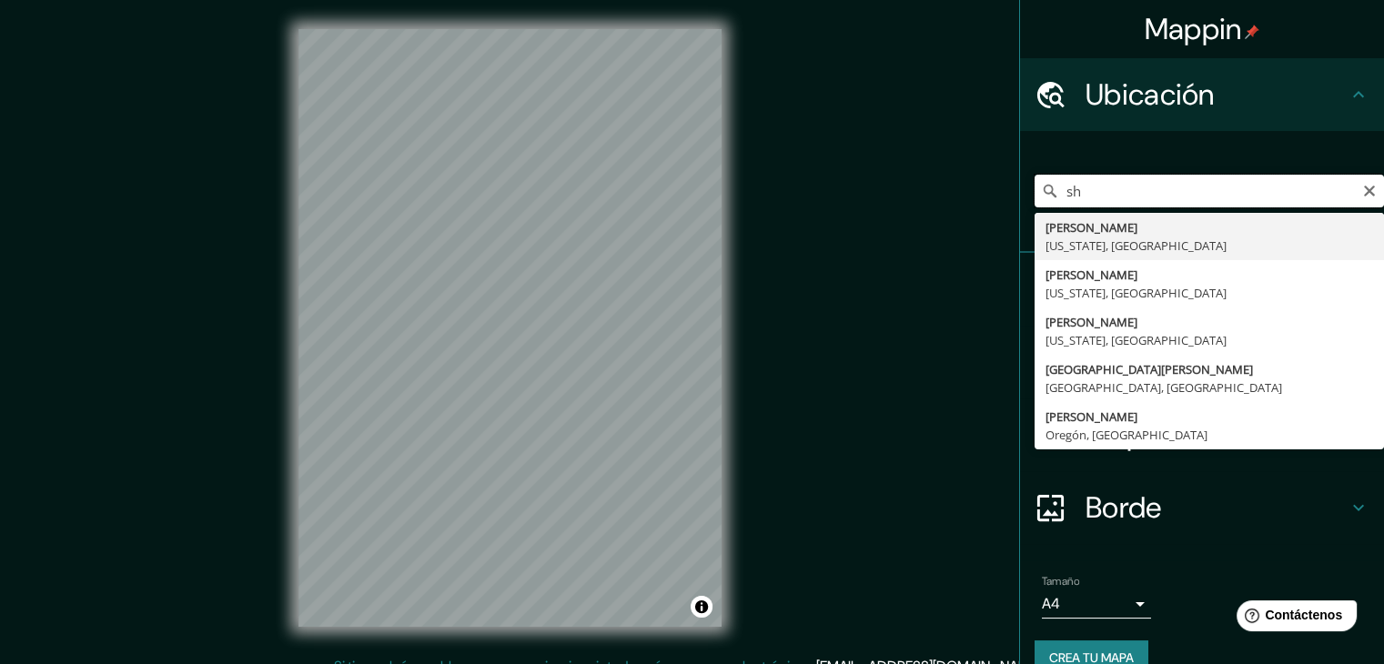 The width and height of the screenshot is (1384, 664). What do you see at coordinates (1051, 603) in the screenshot?
I see `font: A4` at bounding box center [1051, 603].